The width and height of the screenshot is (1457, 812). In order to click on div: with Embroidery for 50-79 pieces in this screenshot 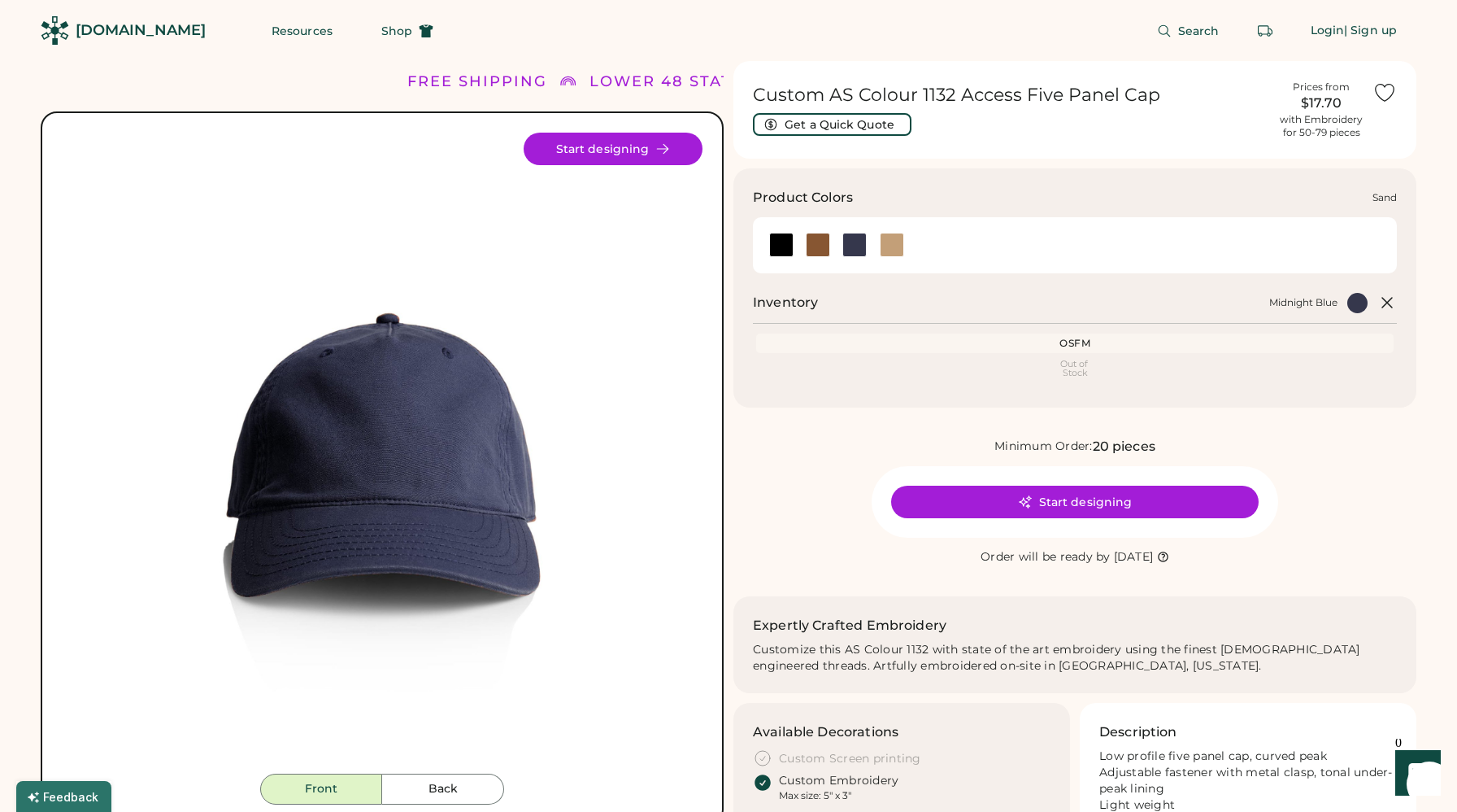, I will do `click(1322, 126)`.